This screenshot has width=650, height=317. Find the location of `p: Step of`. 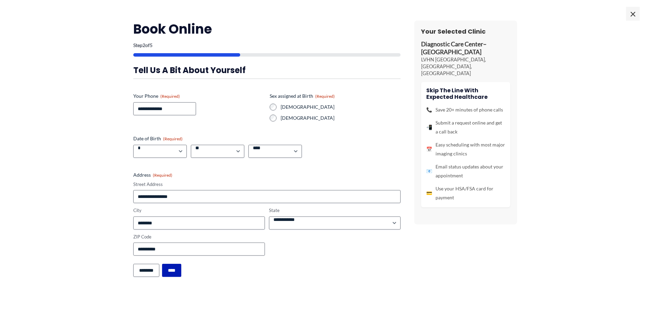

p: Step of is located at coordinates (267, 45).